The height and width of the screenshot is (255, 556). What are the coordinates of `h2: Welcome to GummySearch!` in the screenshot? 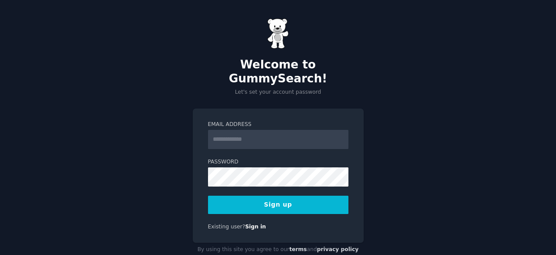 It's located at (278, 72).